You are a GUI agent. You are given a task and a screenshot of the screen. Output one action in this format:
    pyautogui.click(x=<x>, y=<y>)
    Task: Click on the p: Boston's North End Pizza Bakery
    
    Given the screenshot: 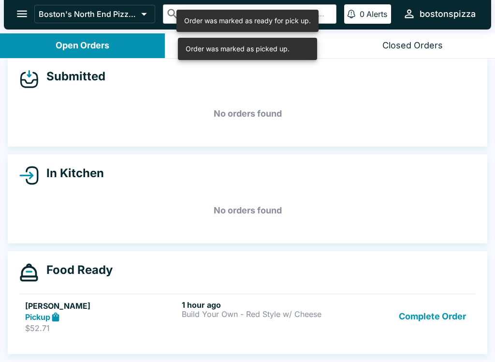 What is the action you would take?
    pyautogui.click(x=88, y=14)
    